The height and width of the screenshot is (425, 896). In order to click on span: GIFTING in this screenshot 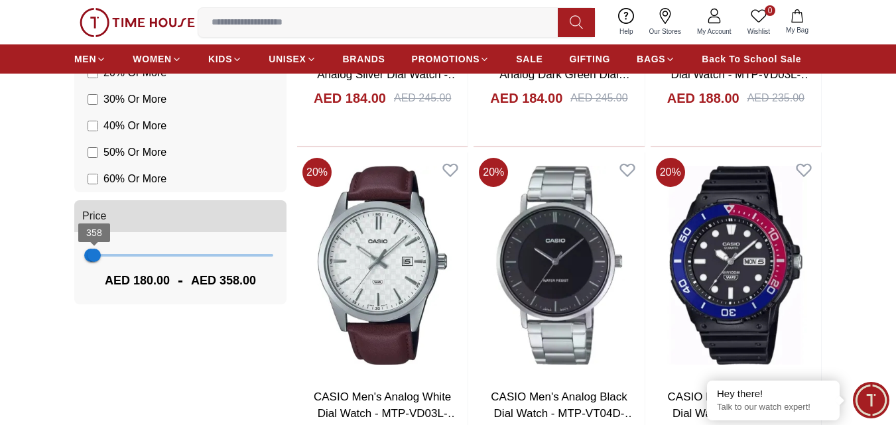, I will do `click(589, 59)`.